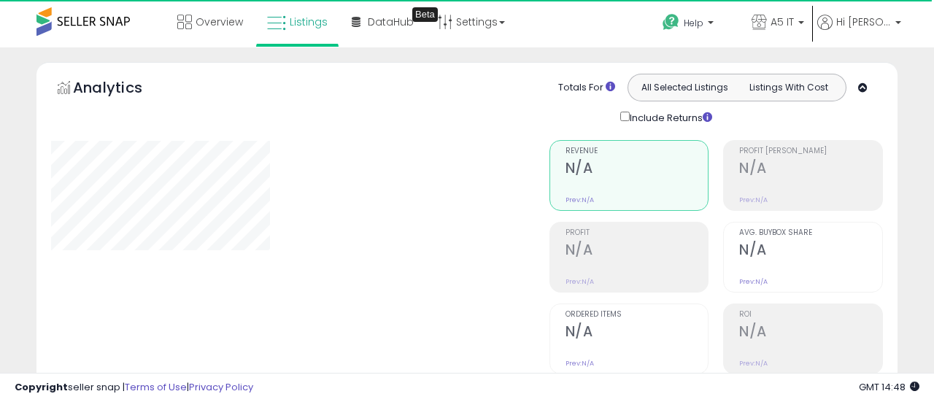 The image size is (934, 402). I want to click on span: DataHub, so click(390, 22).